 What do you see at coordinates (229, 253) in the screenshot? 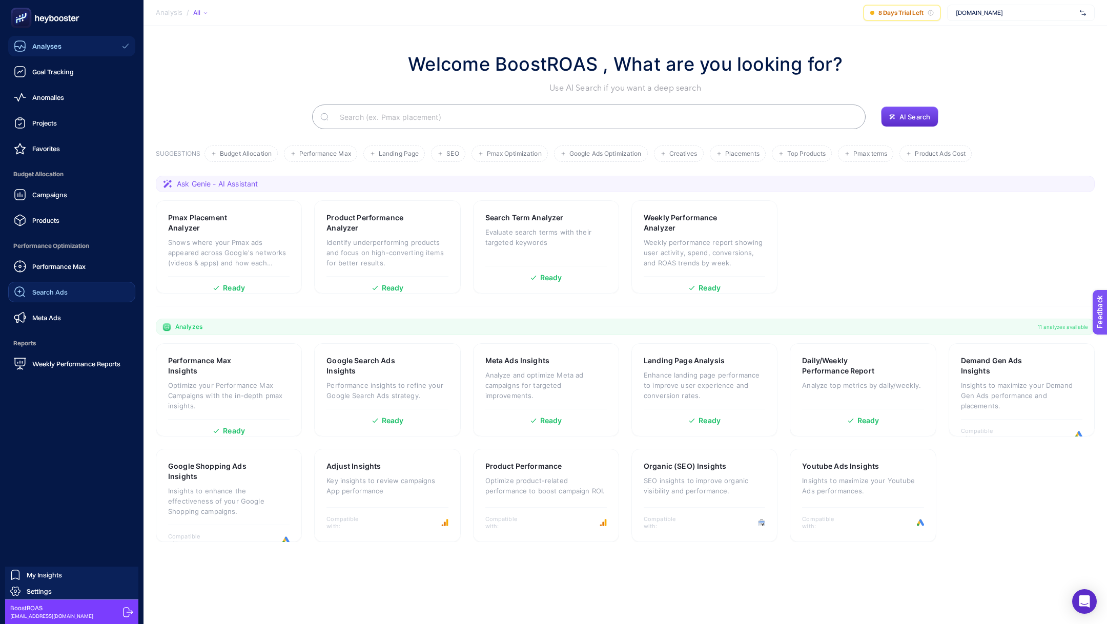
I see `p: Shows where your Pmax ads appeared across Google's networks (videos & apps) and how each placemen...` at bounding box center [229, 253].